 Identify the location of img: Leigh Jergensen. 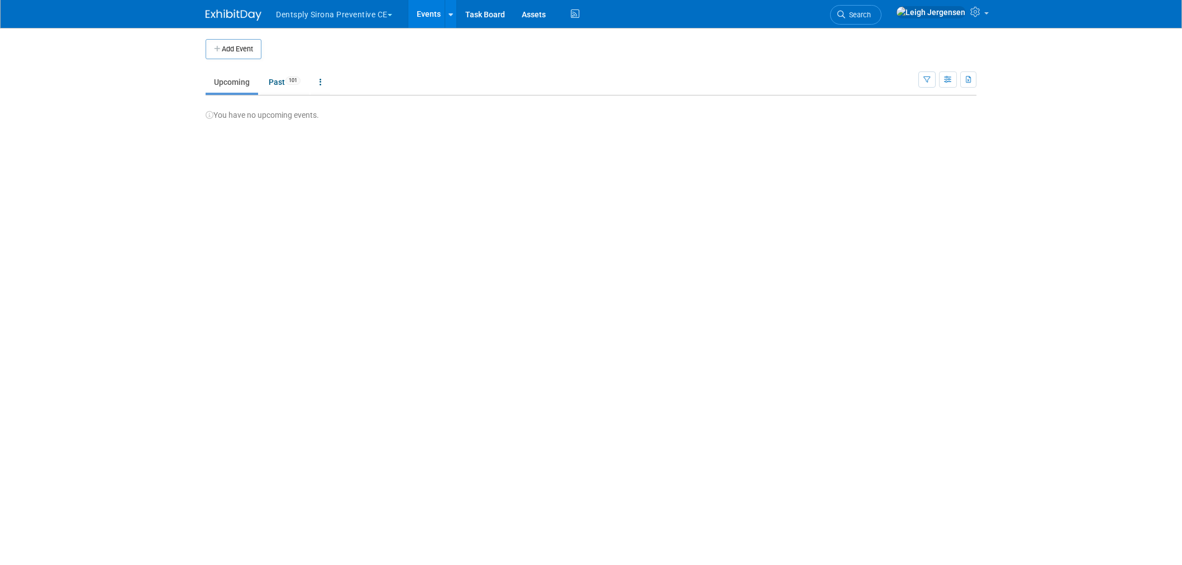
(931, 12).